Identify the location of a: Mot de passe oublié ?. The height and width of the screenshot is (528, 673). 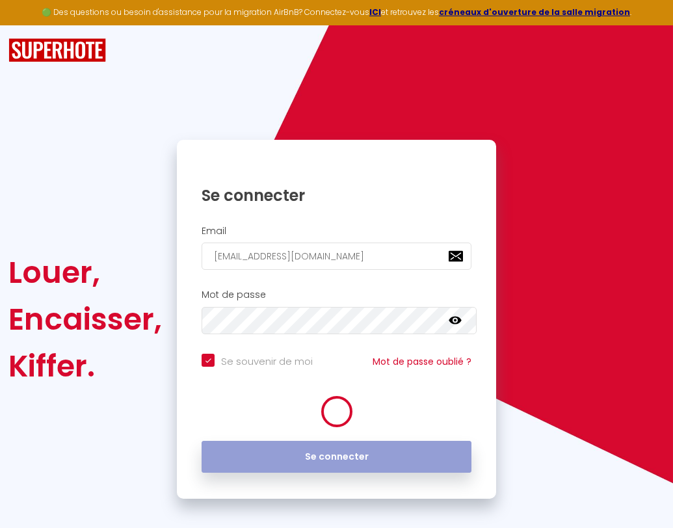
(422, 361).